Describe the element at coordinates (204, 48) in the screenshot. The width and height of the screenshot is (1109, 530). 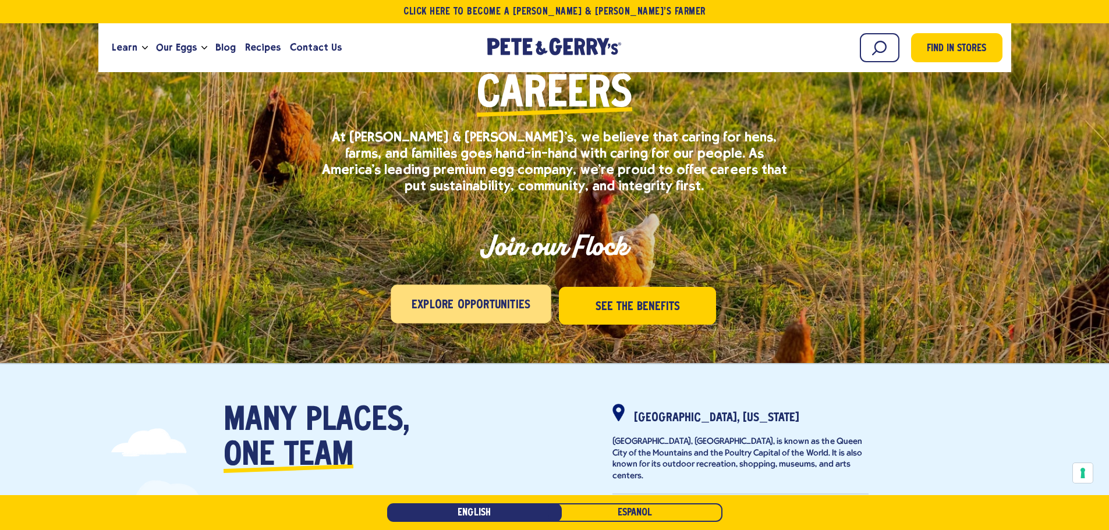
I see `button: Open the dropdown menu for Our Eggs` at that location.